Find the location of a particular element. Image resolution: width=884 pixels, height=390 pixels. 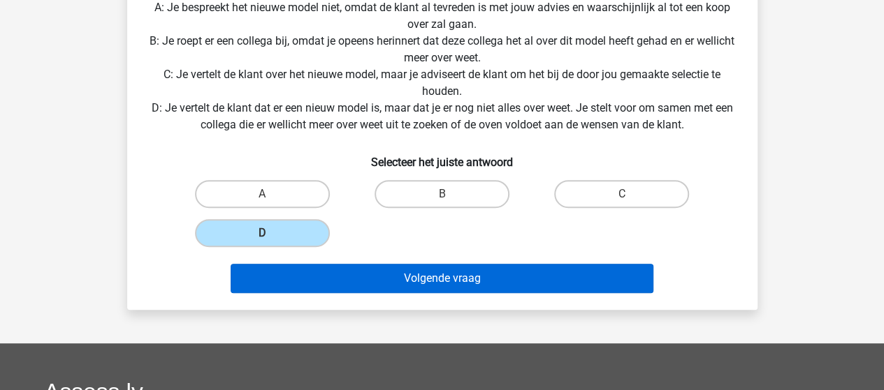

label: A is located at coordinates (262, 194).